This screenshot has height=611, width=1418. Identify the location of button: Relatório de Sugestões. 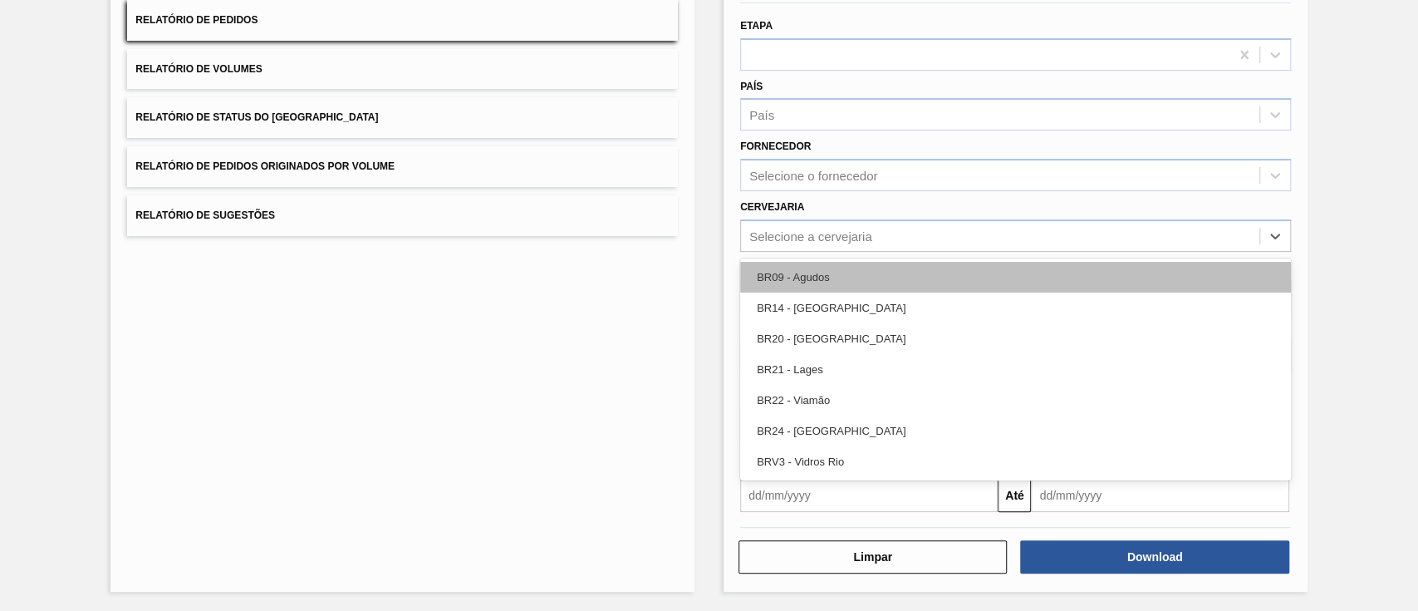
(402, 215).